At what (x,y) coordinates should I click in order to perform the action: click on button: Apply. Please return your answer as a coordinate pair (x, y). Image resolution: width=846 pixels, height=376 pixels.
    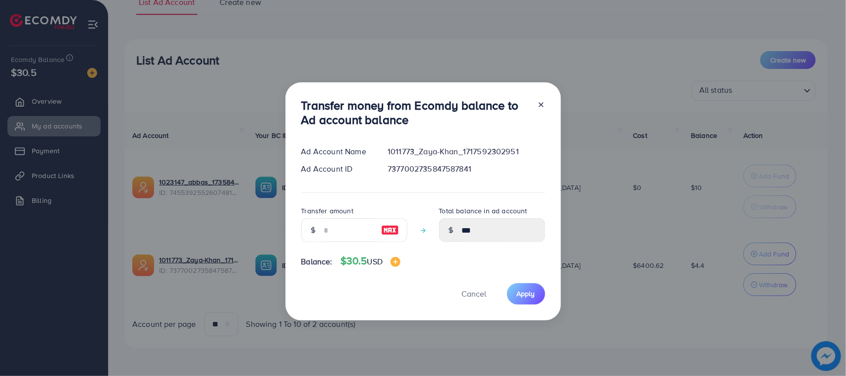
    Looking at the image, I should click on (526, 293).